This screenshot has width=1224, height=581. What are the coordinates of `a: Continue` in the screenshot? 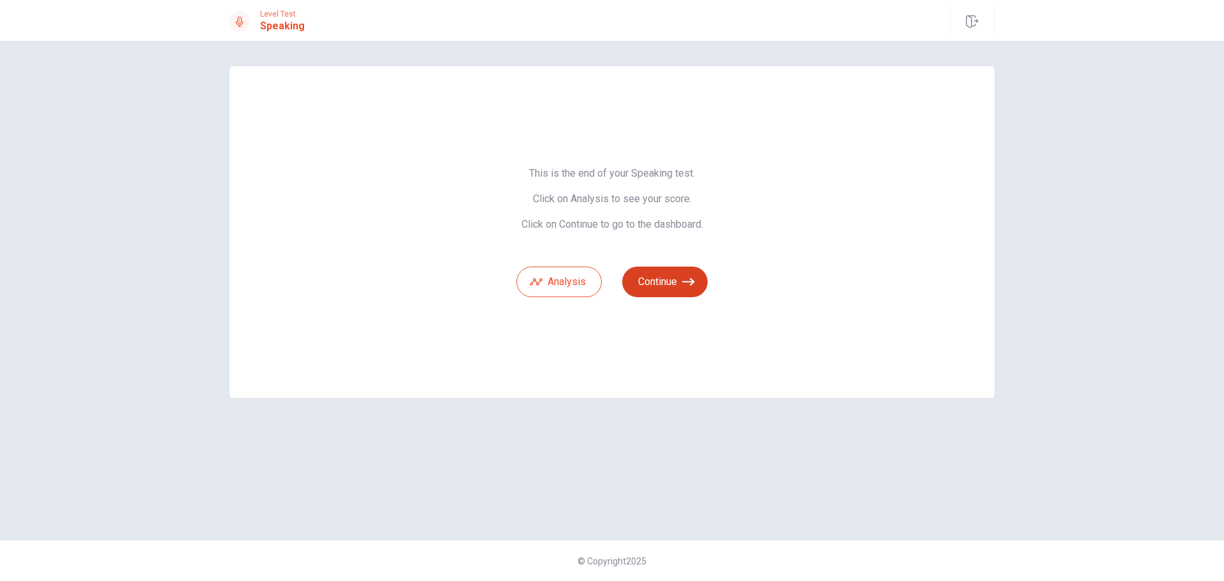 It's located at (665, 282).